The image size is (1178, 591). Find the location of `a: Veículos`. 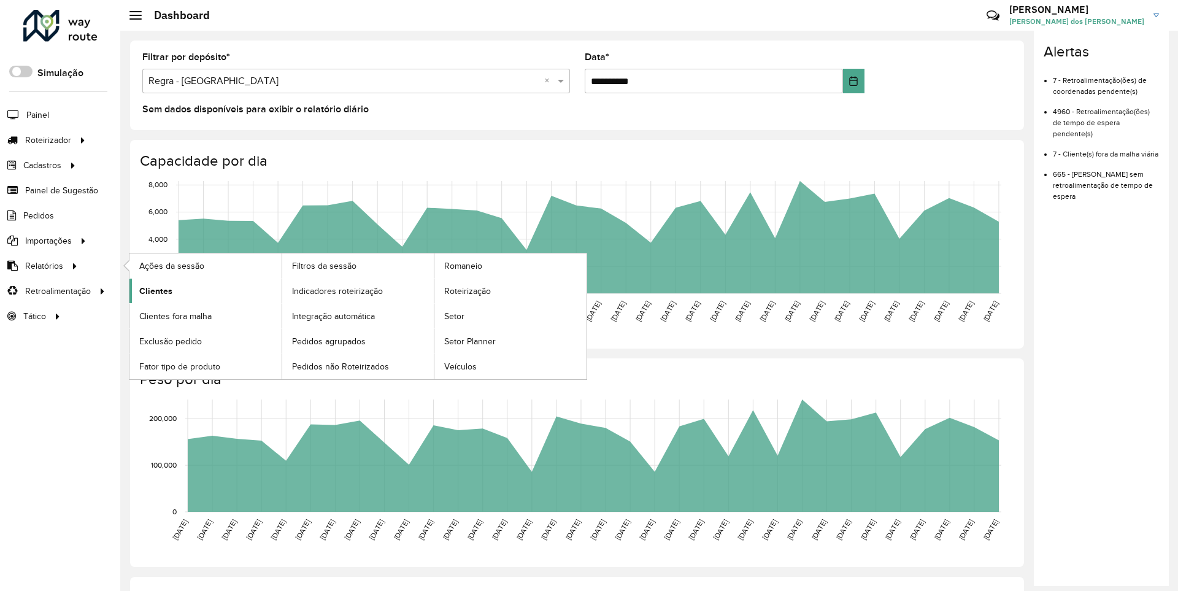

a: Veículos is located at coordinates (510, 366).